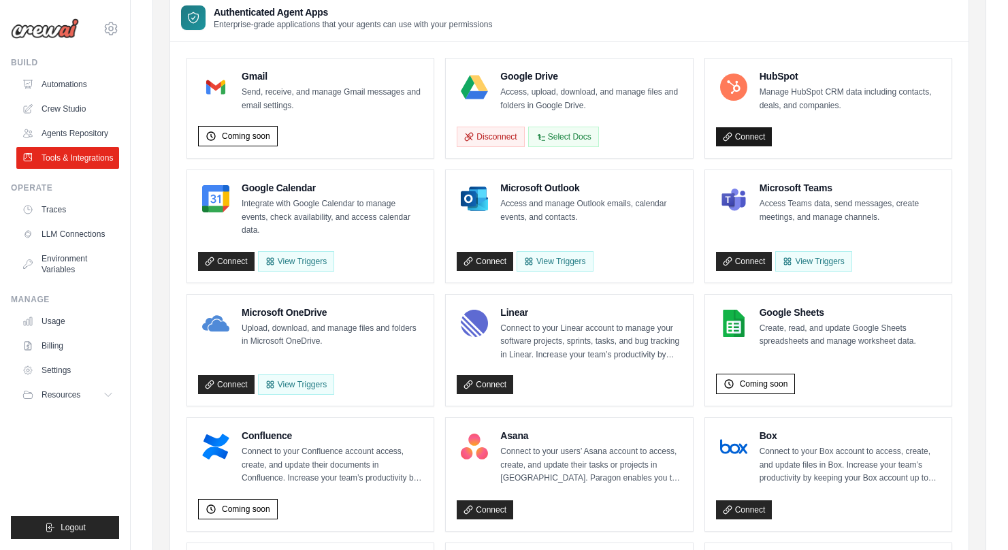 Image resolution: width=1008 pixels, height=550 pixels. Describe the element at coordinates (564, 137) in the screenshot. I see `button: Select Docs` at that location.